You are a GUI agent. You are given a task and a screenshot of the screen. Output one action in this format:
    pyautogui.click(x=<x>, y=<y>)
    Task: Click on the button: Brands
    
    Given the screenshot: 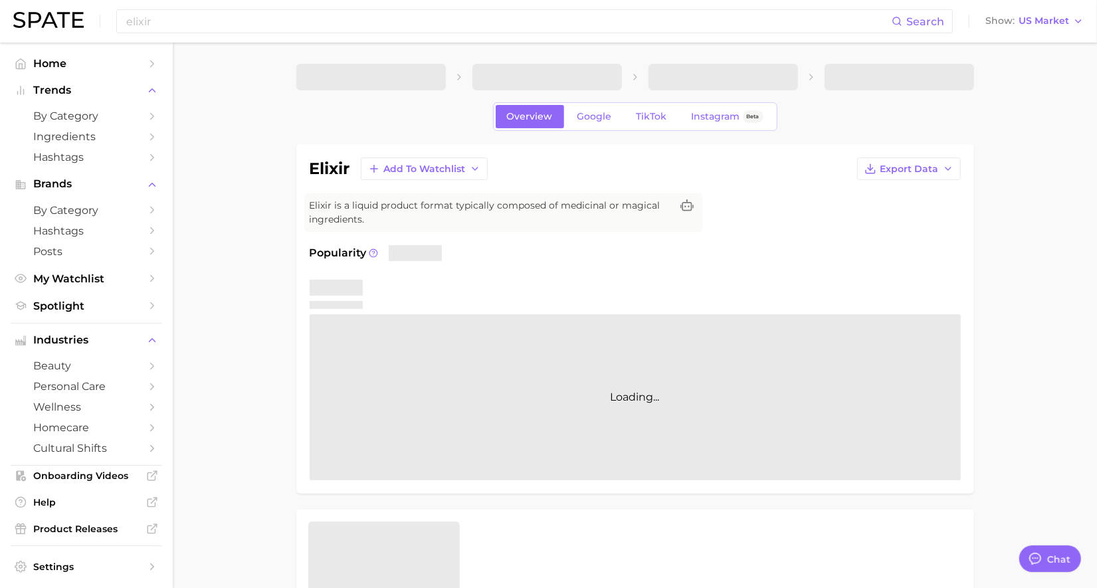 What is the action you would take?
    pyautogui.click(x=86, y=184)
    